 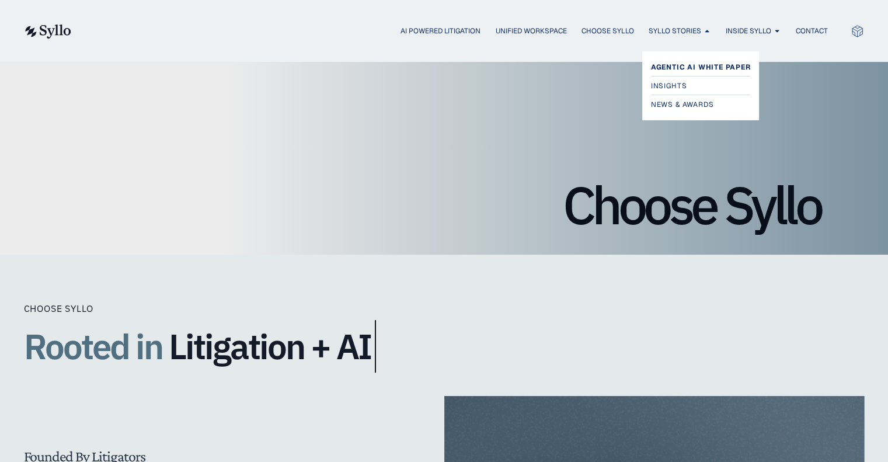 I want to click on span: Agentic AI White Paper, so click(x=701, y=67).